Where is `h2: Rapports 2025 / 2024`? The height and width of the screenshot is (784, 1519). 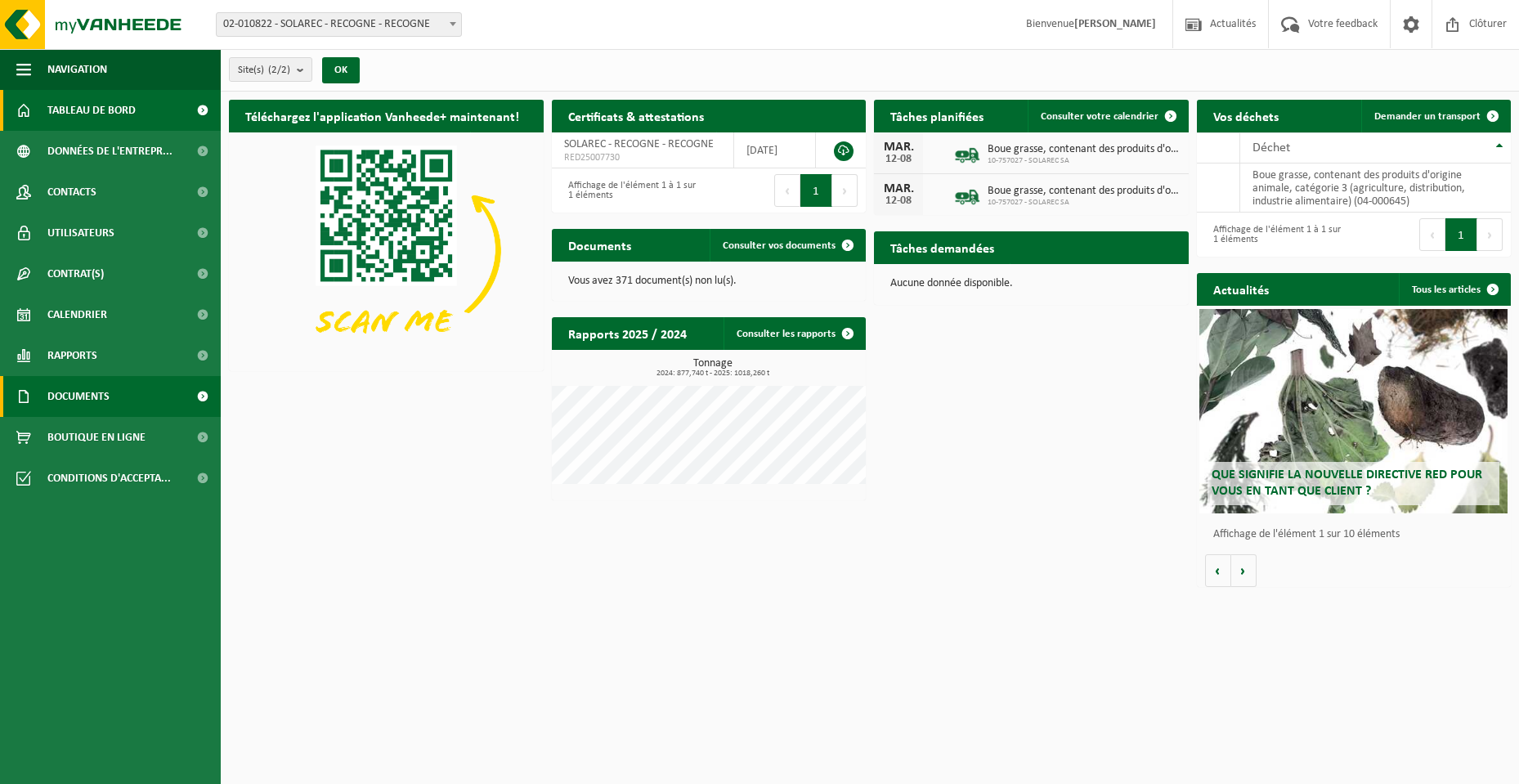 h2: Rapports 2025 / 2024 is located at coordinates (627, 332).